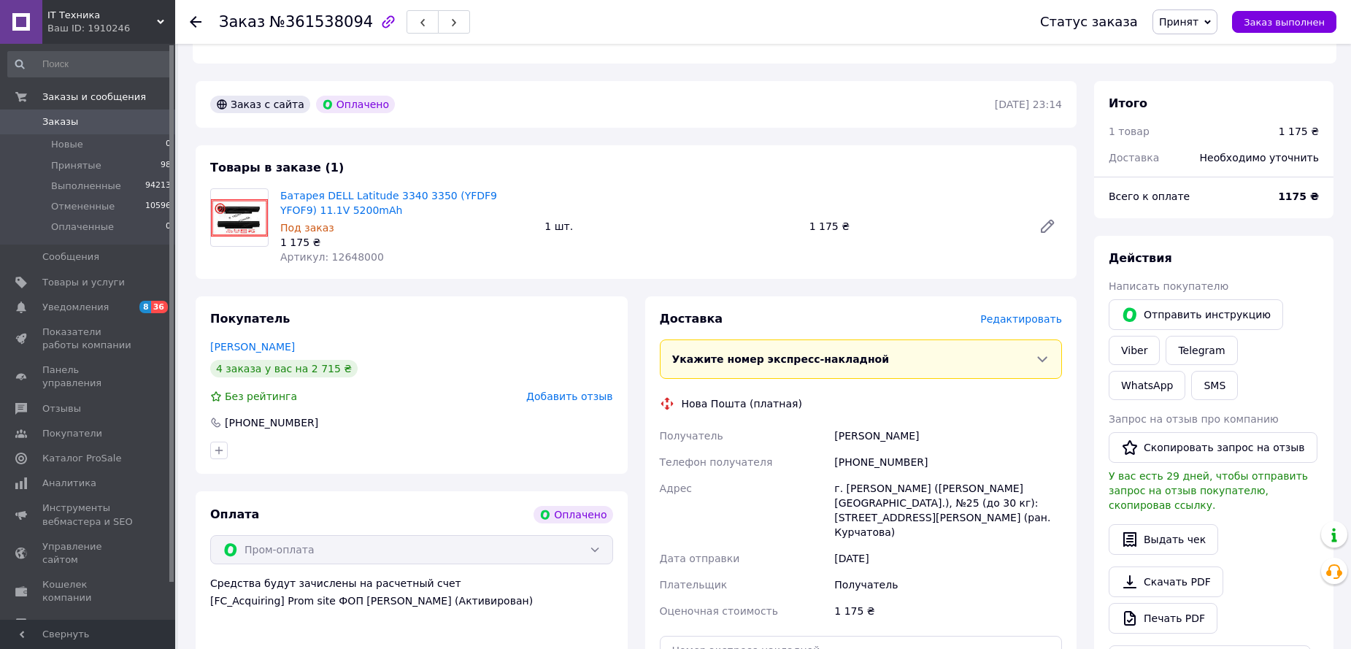  What do you see at coordinates (277, 167) in the screenshot?
I see `span: Товары в заказе (1)` at bounding box center [277, 167].